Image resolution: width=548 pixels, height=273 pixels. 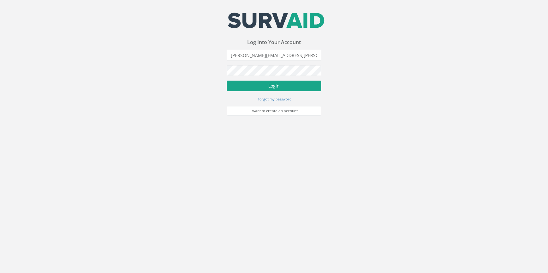 I want to click on button: Login, so click(x=274, y=86).